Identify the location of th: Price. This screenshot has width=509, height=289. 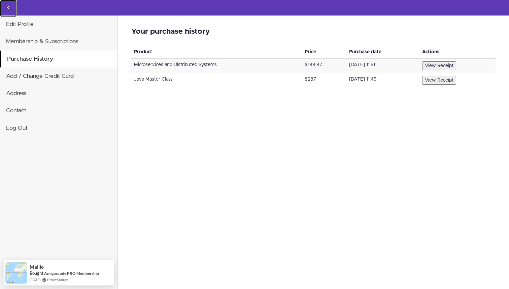
(324, 52).